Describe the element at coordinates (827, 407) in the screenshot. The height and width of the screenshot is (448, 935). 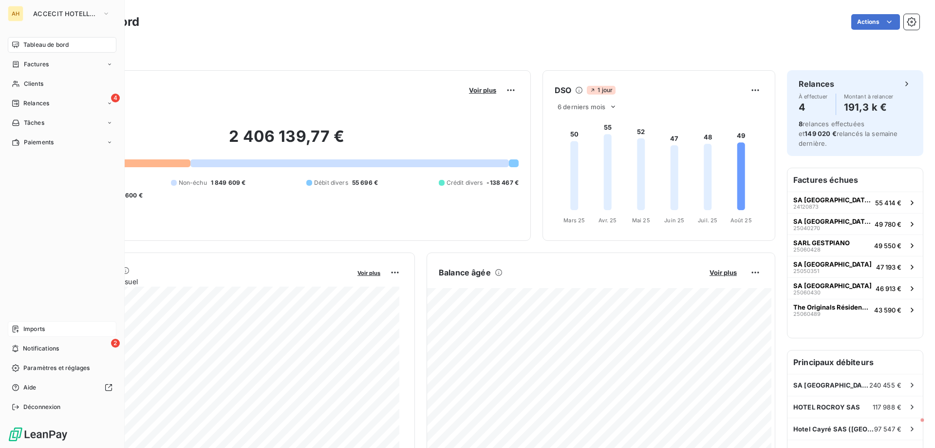
I see `span: HOTEL ROCROY SAS` at that location.